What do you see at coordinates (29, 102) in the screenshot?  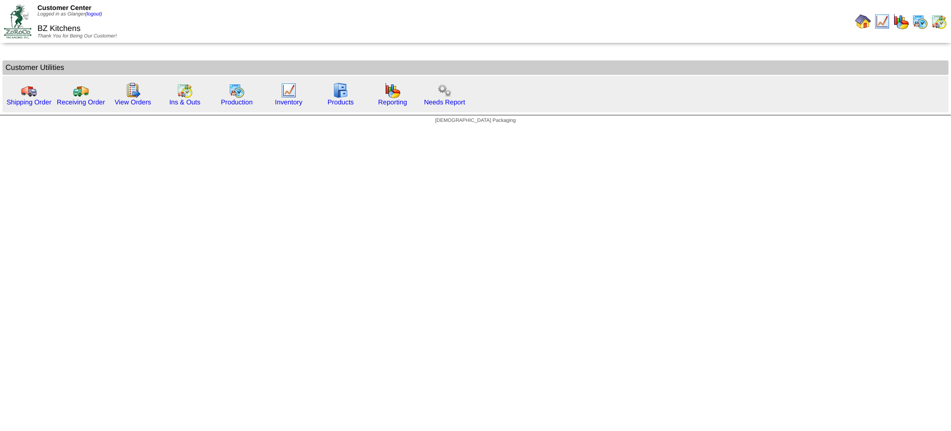 I see `a: Shipping Order` at bounding box center [29, 102].